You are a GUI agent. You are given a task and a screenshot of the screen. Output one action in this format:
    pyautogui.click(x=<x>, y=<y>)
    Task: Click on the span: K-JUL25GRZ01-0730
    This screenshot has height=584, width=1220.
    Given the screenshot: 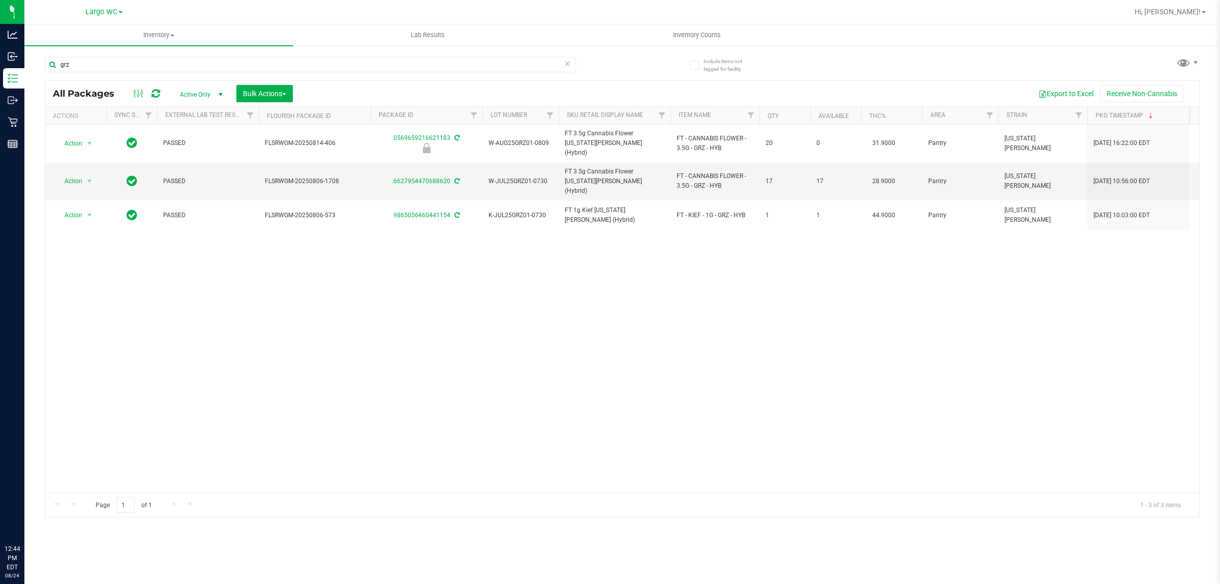 What is the action you would take?
    pyautogui.click(x=521, y=215)
    